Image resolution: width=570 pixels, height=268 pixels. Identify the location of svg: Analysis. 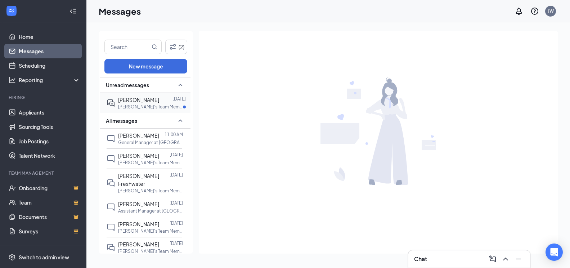
(12, 80).